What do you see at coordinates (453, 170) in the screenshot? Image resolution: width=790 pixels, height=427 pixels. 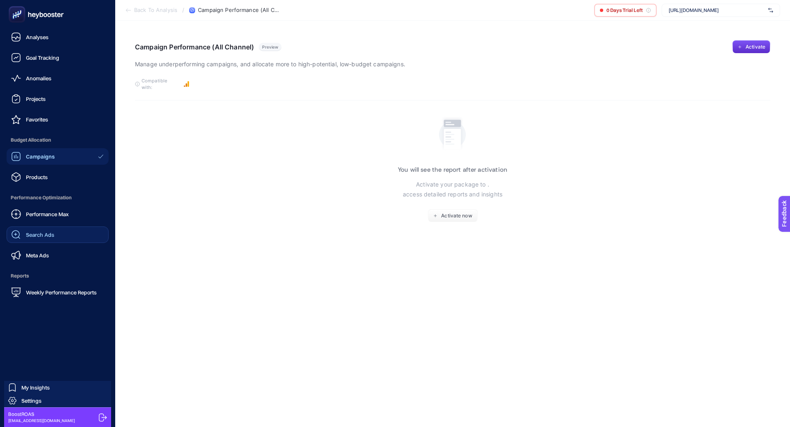 I see `h3: You will see the report after activation` at bounding box center [453, 170].